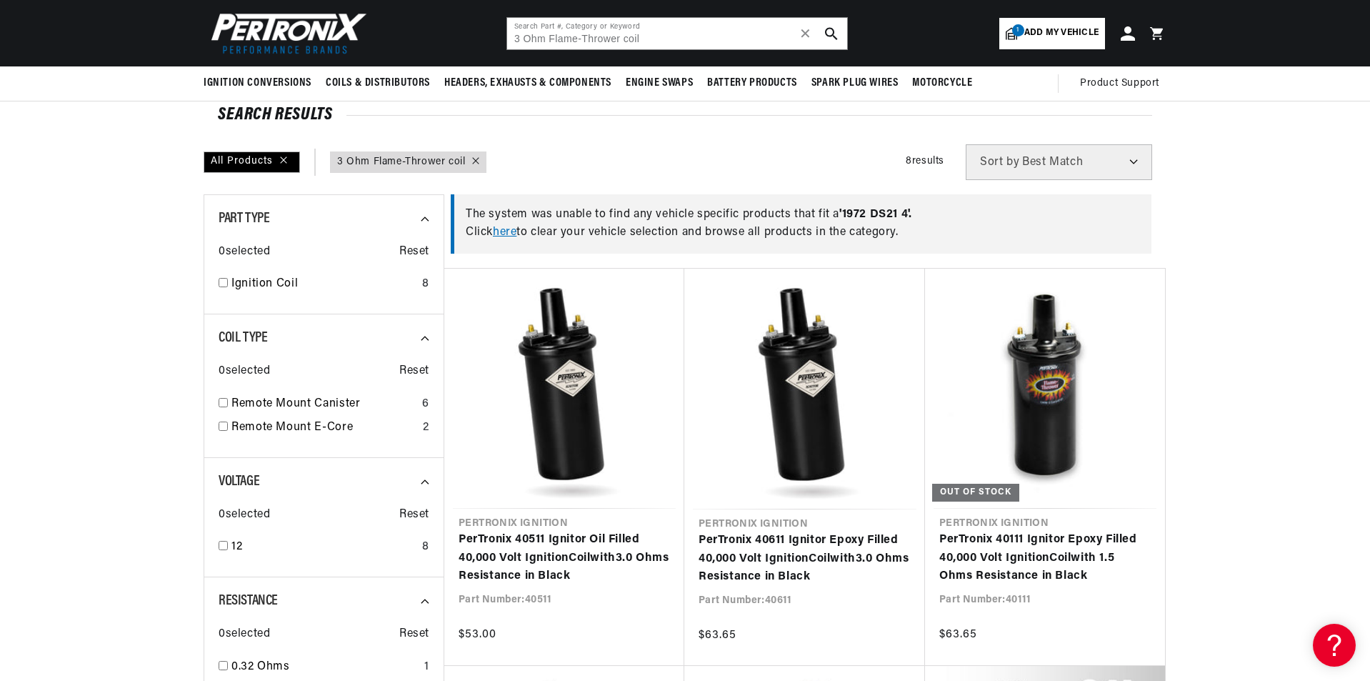 The width and height of the screenshot is (1370, 681). Describe the element at coordinates (942, 83) in the screenshot. I see `summary: Motorcycle` at that location.